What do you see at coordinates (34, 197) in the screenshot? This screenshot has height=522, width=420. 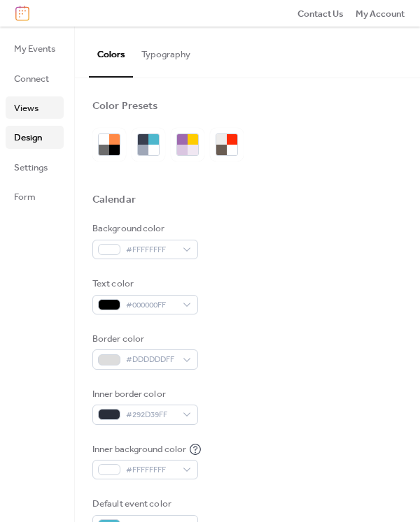 I see `a: Form` at bounding box center [34, 197].